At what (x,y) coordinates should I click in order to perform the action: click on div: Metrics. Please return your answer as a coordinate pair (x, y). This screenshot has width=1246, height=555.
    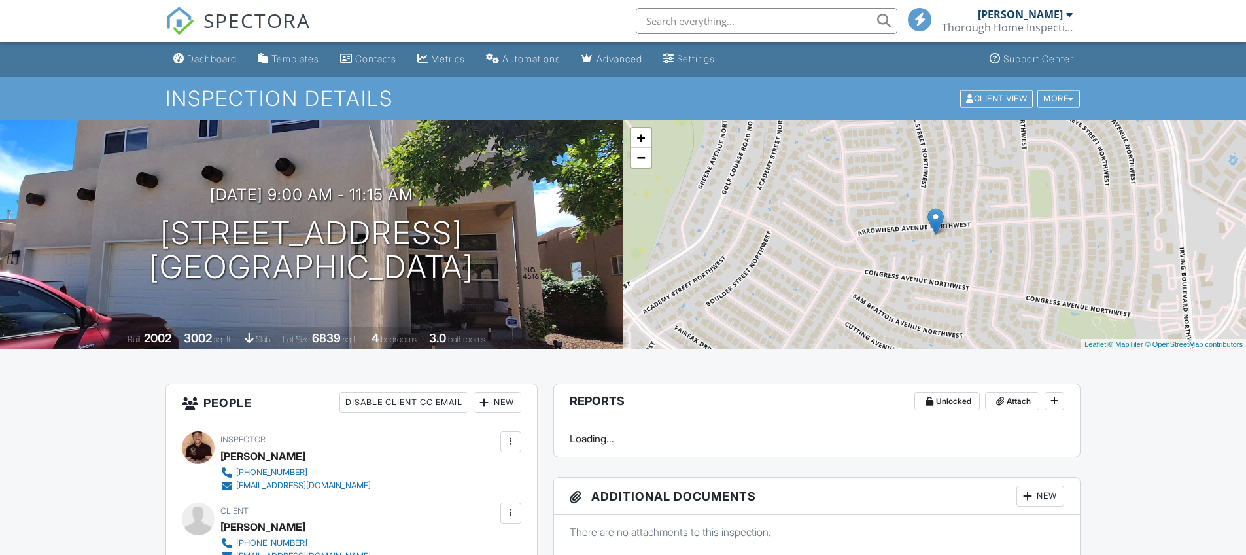
    Looking at the image, I should click on (448, 58).